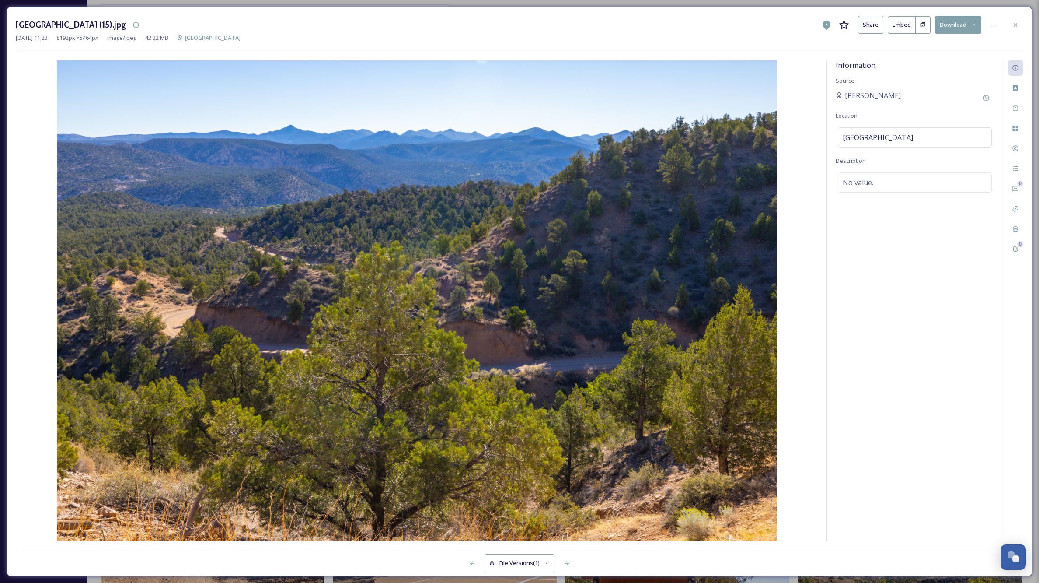  Describe the element at coordinates (851, 161) in the screenshot. I see `span: Description` at that location.